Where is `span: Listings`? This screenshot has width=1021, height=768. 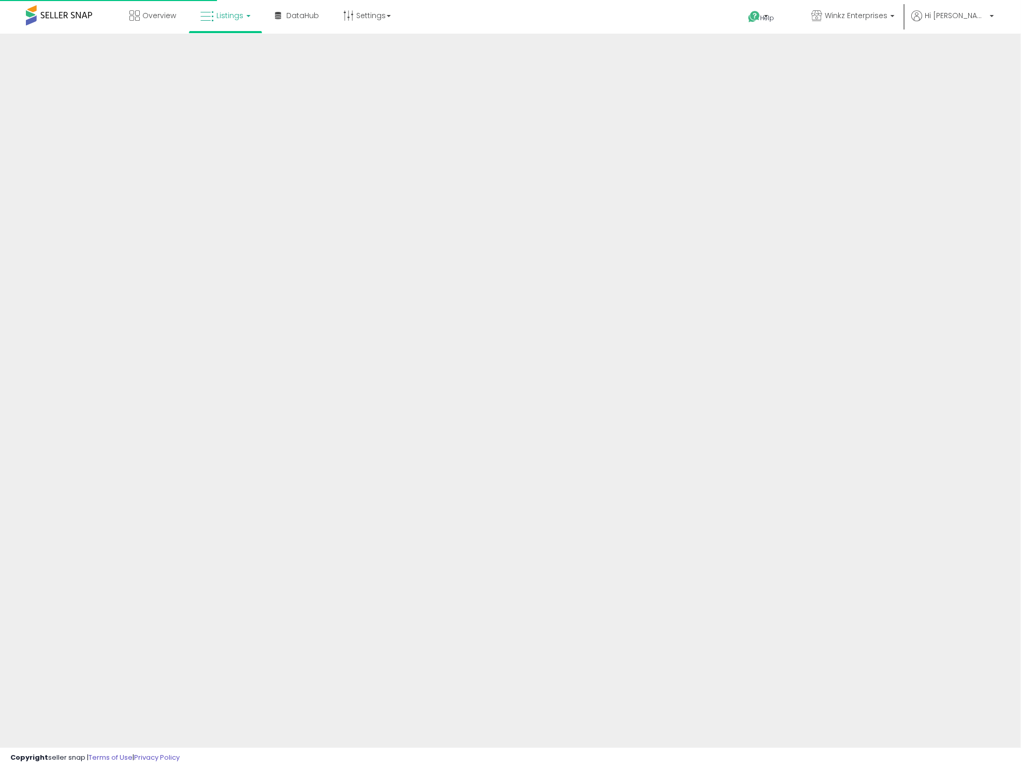
span: Listings is located at coordinates (230, 16).